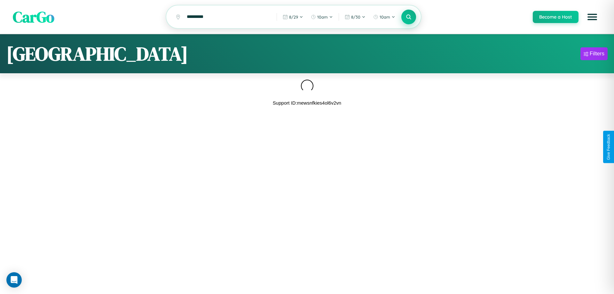 The width and height of the screenshot is (614, 294). What do you see at coordinates (355, 17) in the screenshot?
I see `button: 8/30` at bounding box center [355, 17].